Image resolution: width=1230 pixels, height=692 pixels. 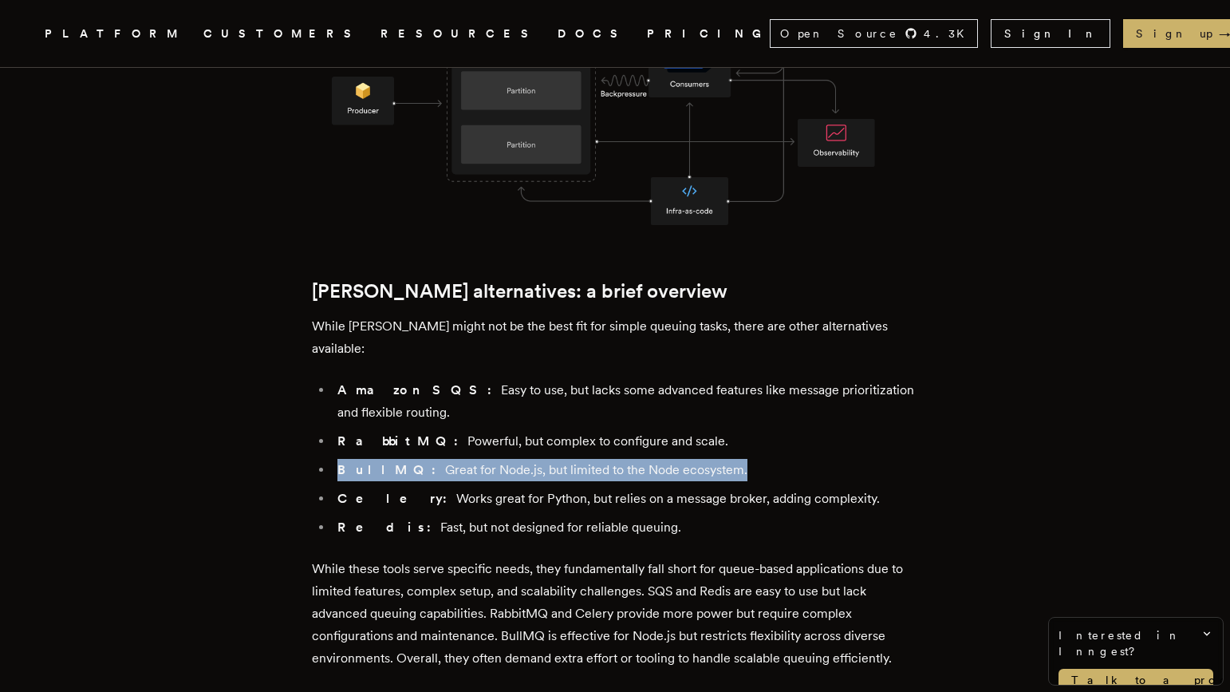 I want to click on span: RESOURCES, so click(x=459, y=33).